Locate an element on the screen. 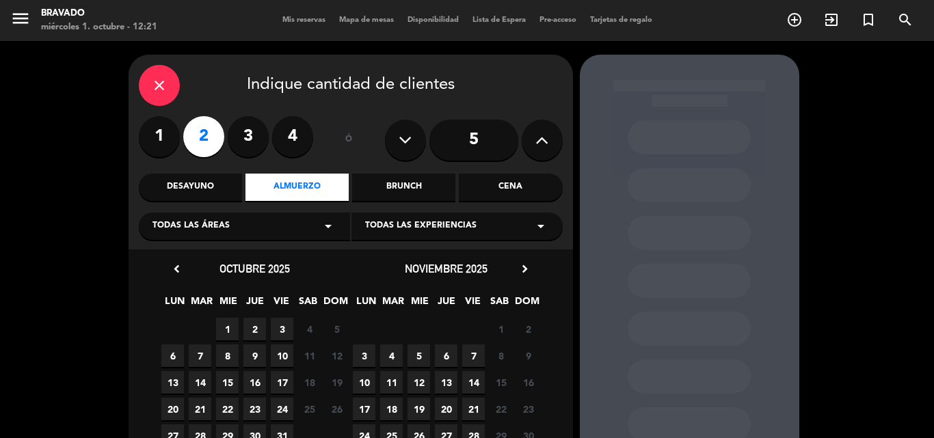 This screenshot has height=438, width=934. i: turned_in_not is located at coordinates (868, 20).